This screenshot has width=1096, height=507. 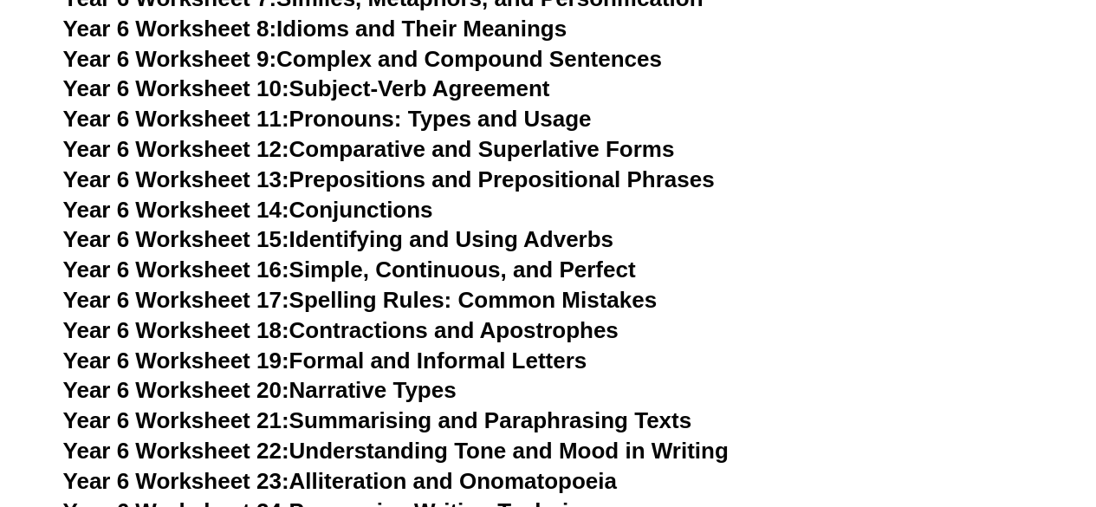 What do you see at coordinates (377, 420) in the screenshot?
I see `a: Year 6 Worksheet 21:Summarising and Paraphrasing Texts` at bounding box center [377, 420].